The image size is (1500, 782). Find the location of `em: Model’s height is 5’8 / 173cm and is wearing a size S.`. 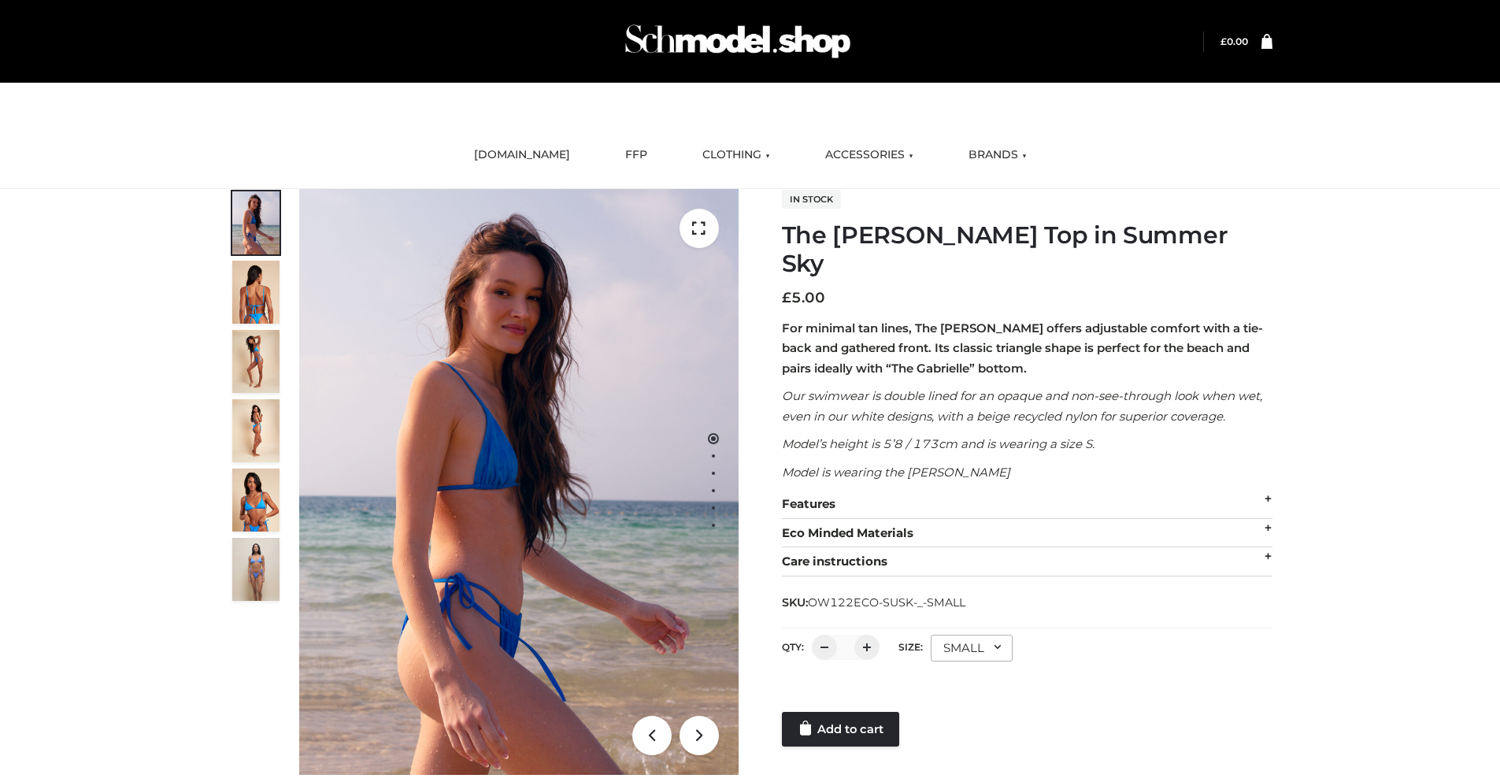

em: Model’s height is 5’8 / 173cm and is wearing a size S. is located at coordinates (938, 443).